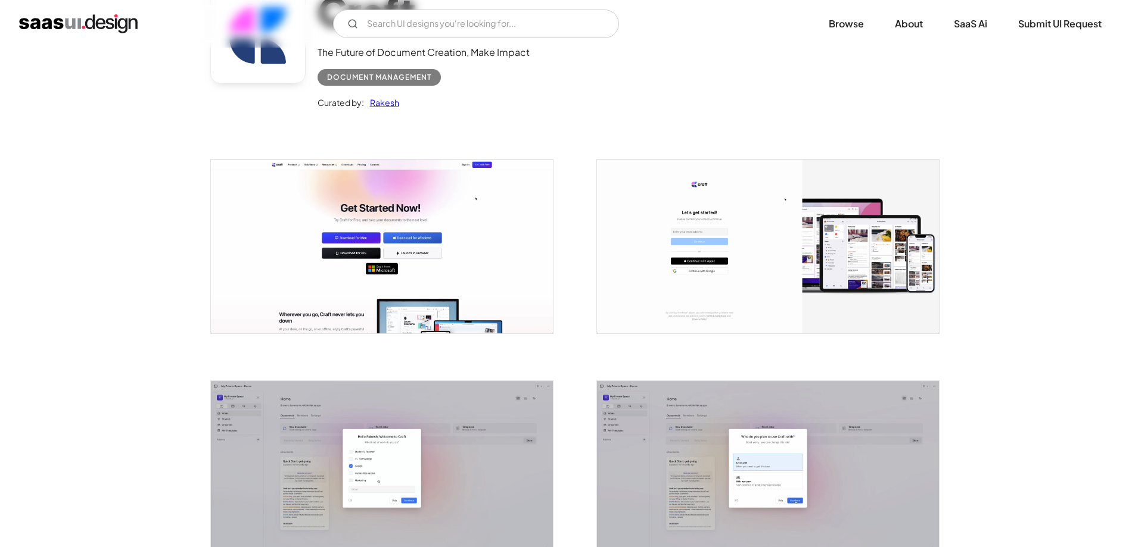 This screenshot has height=547, width=1135. I want to click on a: Submit UI Request, so click(1060, 24).